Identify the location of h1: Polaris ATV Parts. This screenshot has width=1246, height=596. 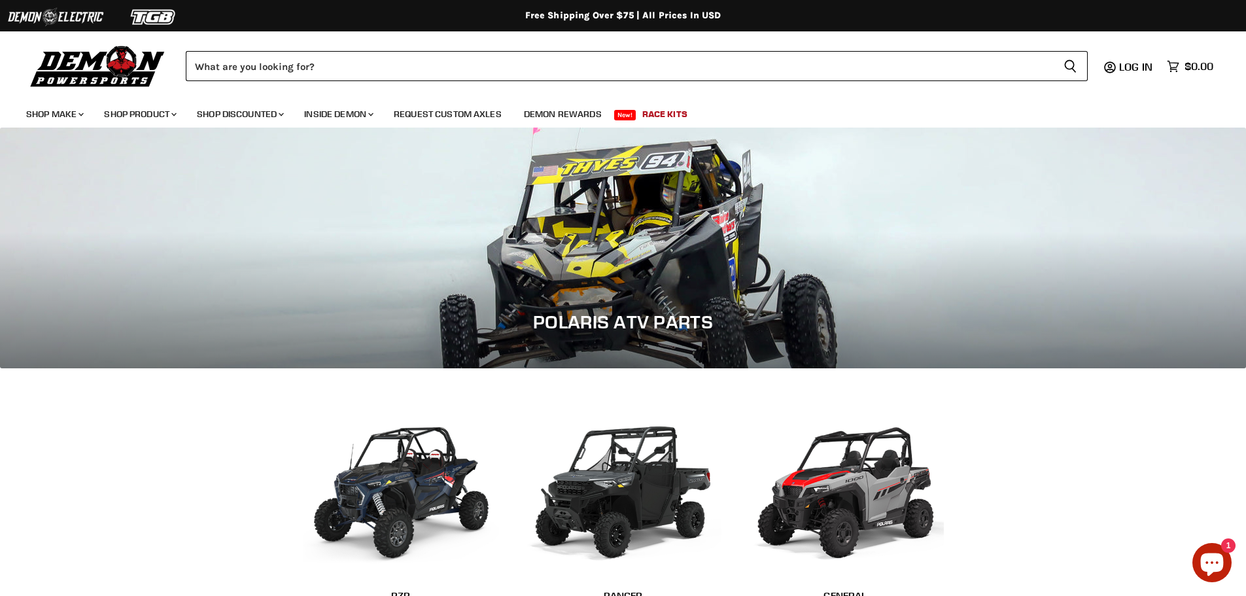
(623, 322).